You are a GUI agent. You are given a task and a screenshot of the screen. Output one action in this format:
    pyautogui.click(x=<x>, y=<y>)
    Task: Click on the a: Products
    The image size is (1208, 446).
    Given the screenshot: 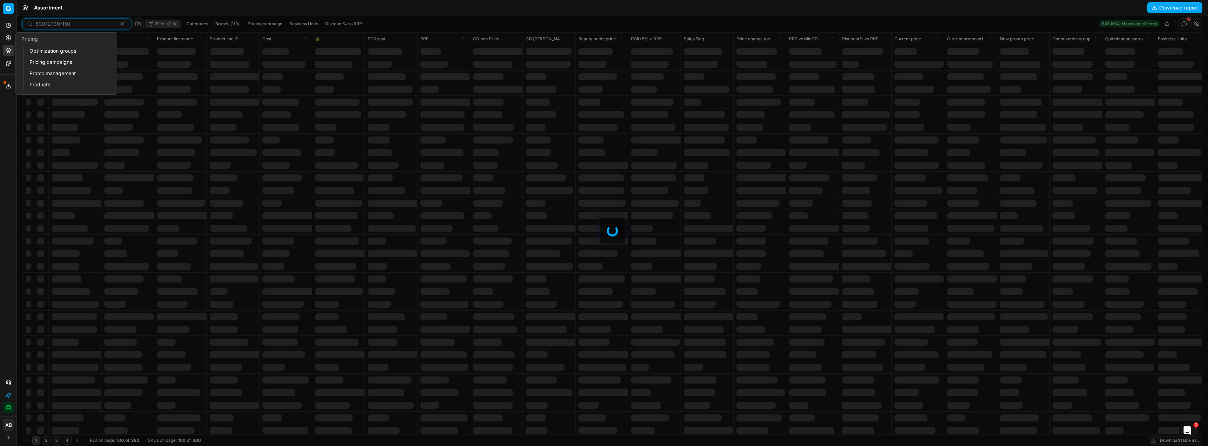 What is the action you would take?
    pyautogui.click(x=67, y=85)
    